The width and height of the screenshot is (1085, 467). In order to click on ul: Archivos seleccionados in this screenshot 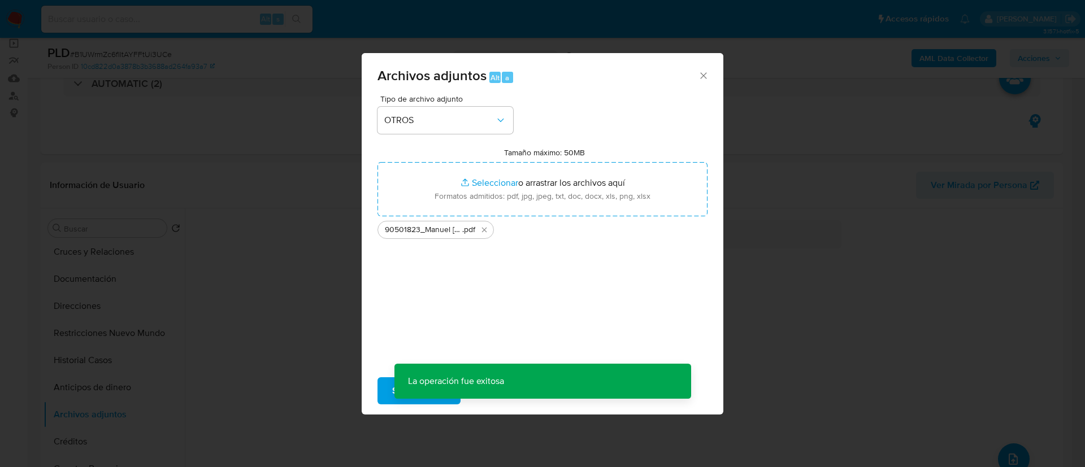, I will do `click(543, 228)`.